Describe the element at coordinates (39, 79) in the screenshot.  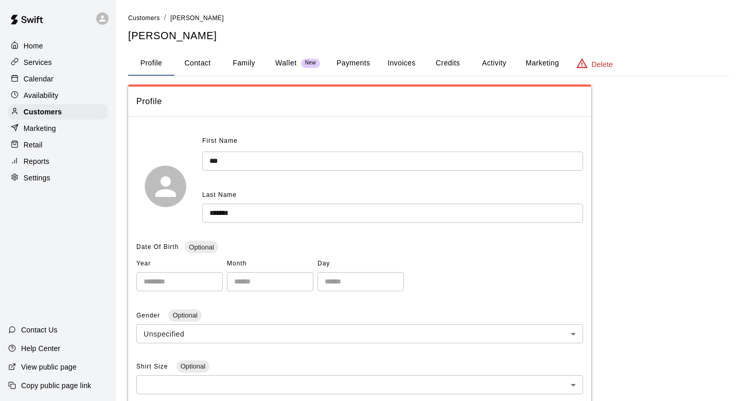
I see `p: Calendar` at that location.